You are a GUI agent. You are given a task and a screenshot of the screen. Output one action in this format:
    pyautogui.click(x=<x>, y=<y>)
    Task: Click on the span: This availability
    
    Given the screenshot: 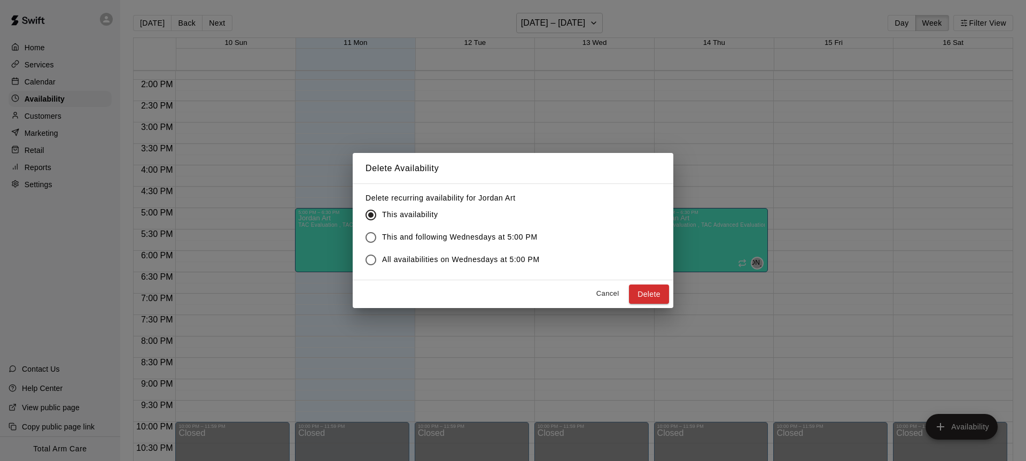 What is the action you would take?
    pyautogui.click(x=410, y=214)
    